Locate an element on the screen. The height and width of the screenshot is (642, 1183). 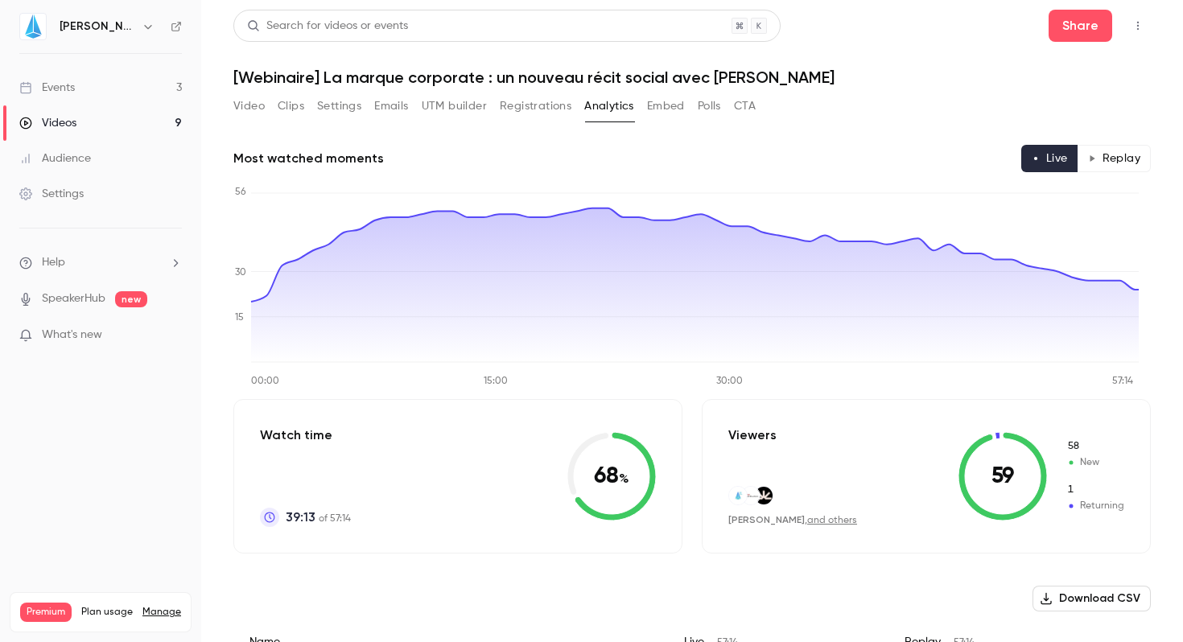
tspan: 15 is located at coordinates (239, 318).